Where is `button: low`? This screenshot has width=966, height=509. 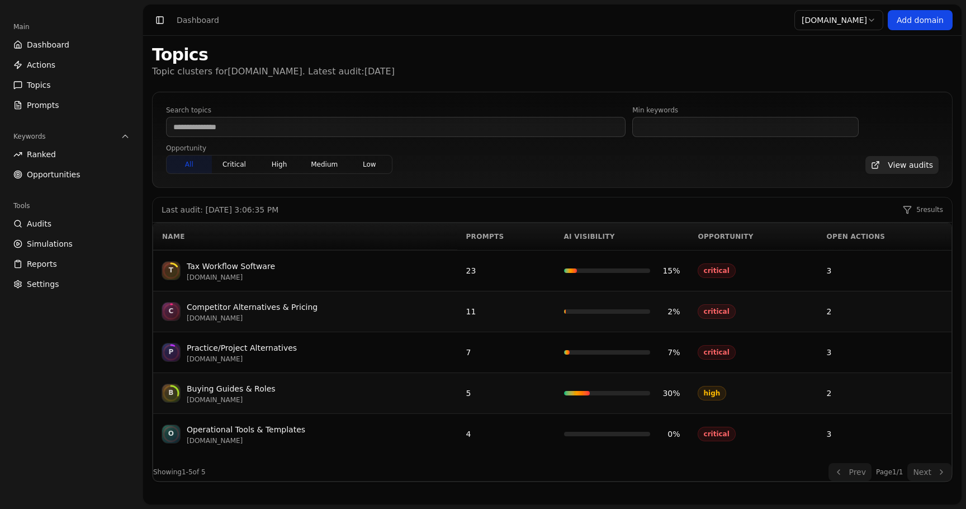 button: low is located at coordinates (369, 164).